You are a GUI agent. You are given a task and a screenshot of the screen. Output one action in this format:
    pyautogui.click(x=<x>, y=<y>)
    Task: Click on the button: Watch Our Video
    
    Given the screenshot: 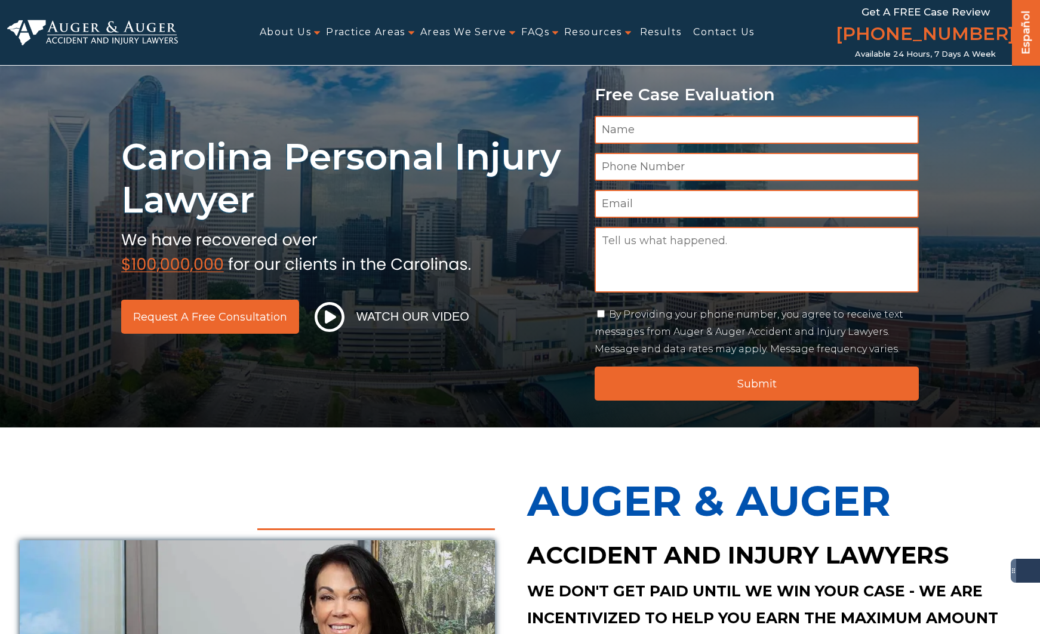 What is the action you would take?
    pyautogui.click(x=392, y=317)
    